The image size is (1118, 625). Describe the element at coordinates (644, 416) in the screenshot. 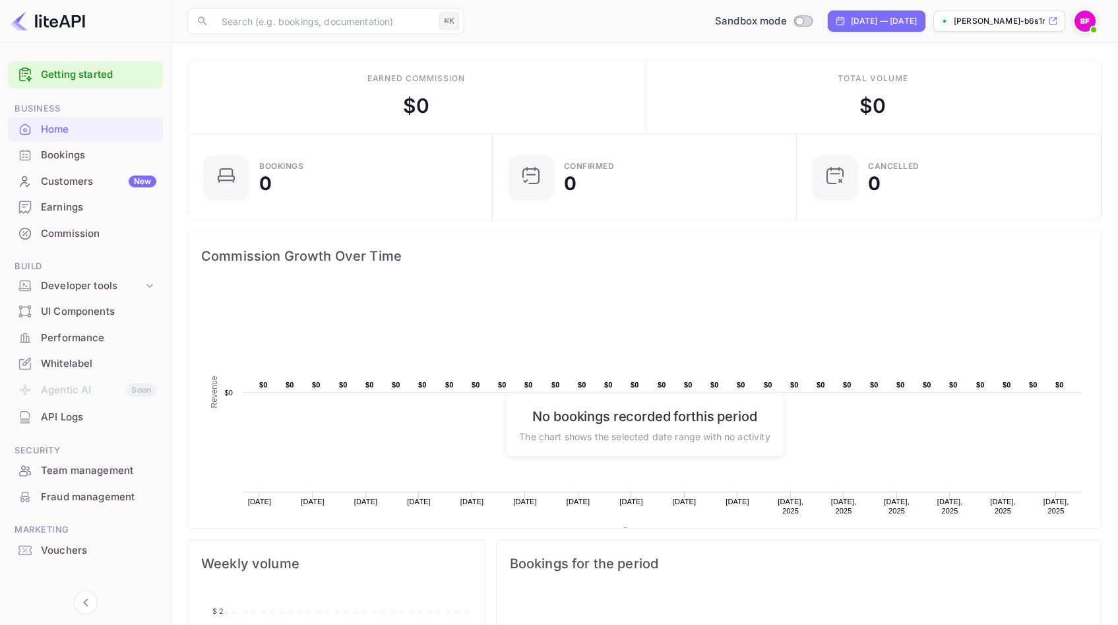

I see `h6: No bookings recorded for this period` at that location.